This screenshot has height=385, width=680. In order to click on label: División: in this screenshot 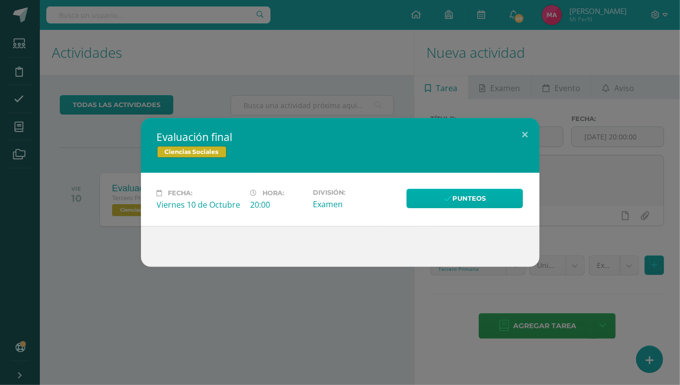, I will do `click(356, 192)`.